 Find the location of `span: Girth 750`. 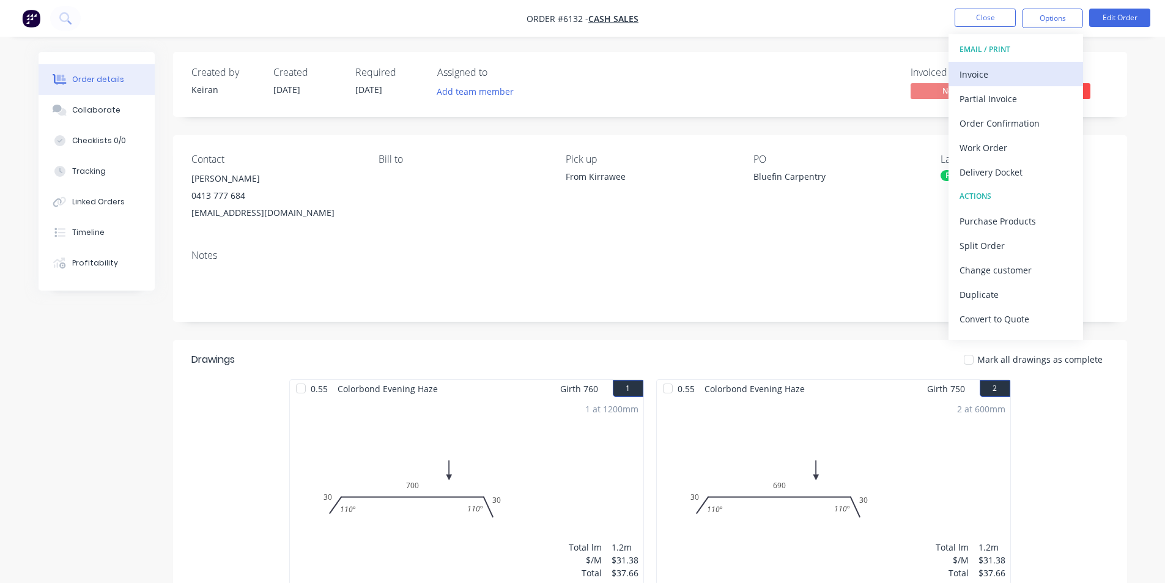

span: Girth 750 is located at coordinates (946, 388).